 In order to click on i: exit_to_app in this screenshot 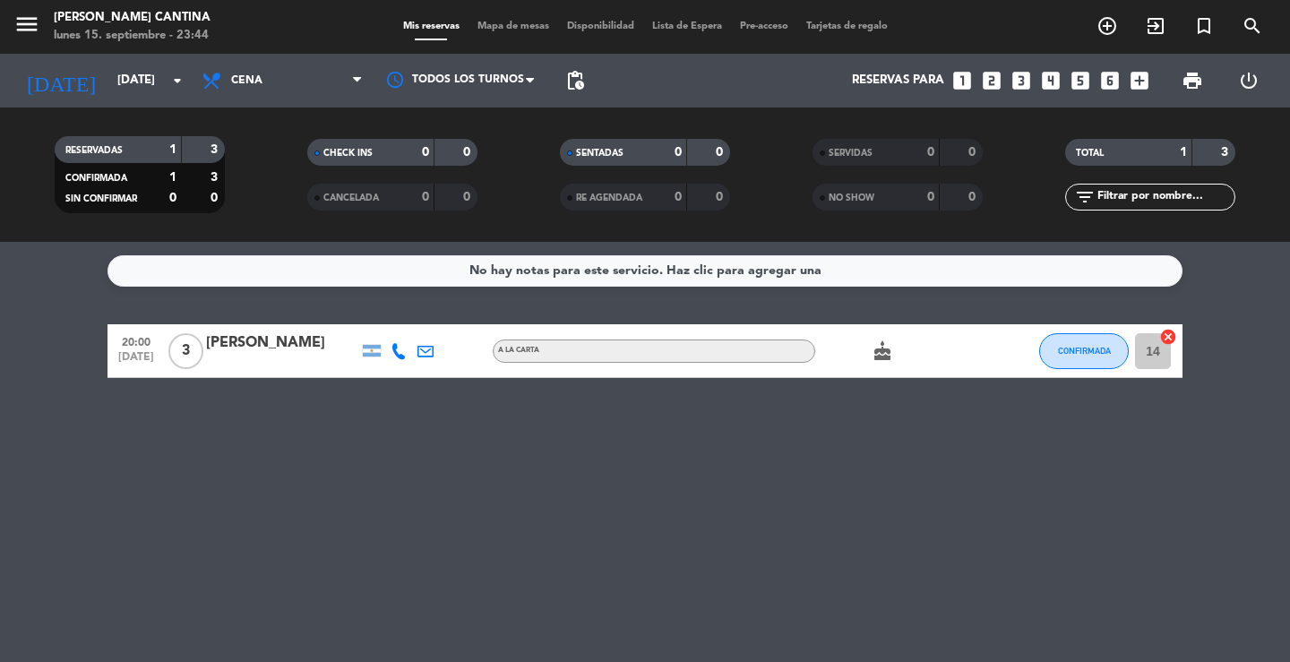, I will do `click(1155, 26)`.